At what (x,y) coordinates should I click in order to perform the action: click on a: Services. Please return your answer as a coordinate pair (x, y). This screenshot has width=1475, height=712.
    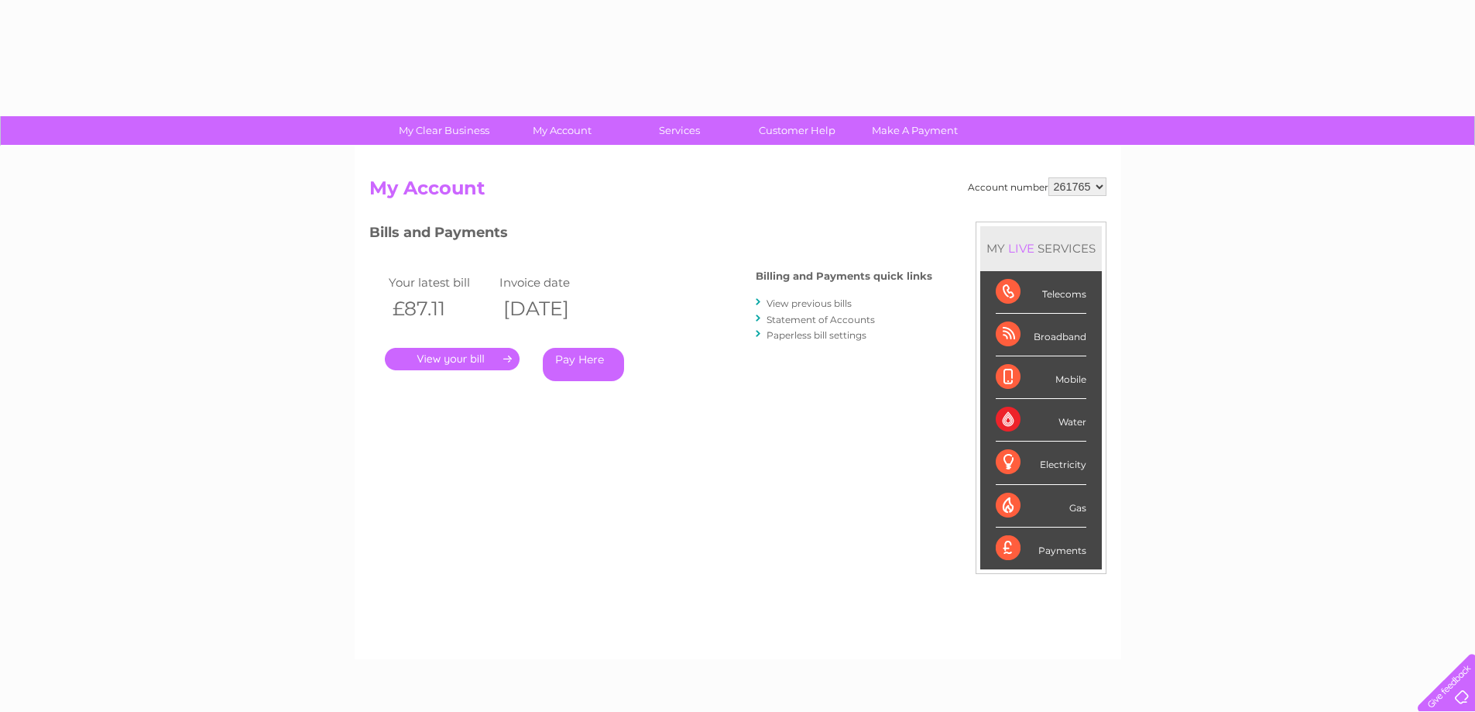
    Looking at the image, I should click on (679, 130).